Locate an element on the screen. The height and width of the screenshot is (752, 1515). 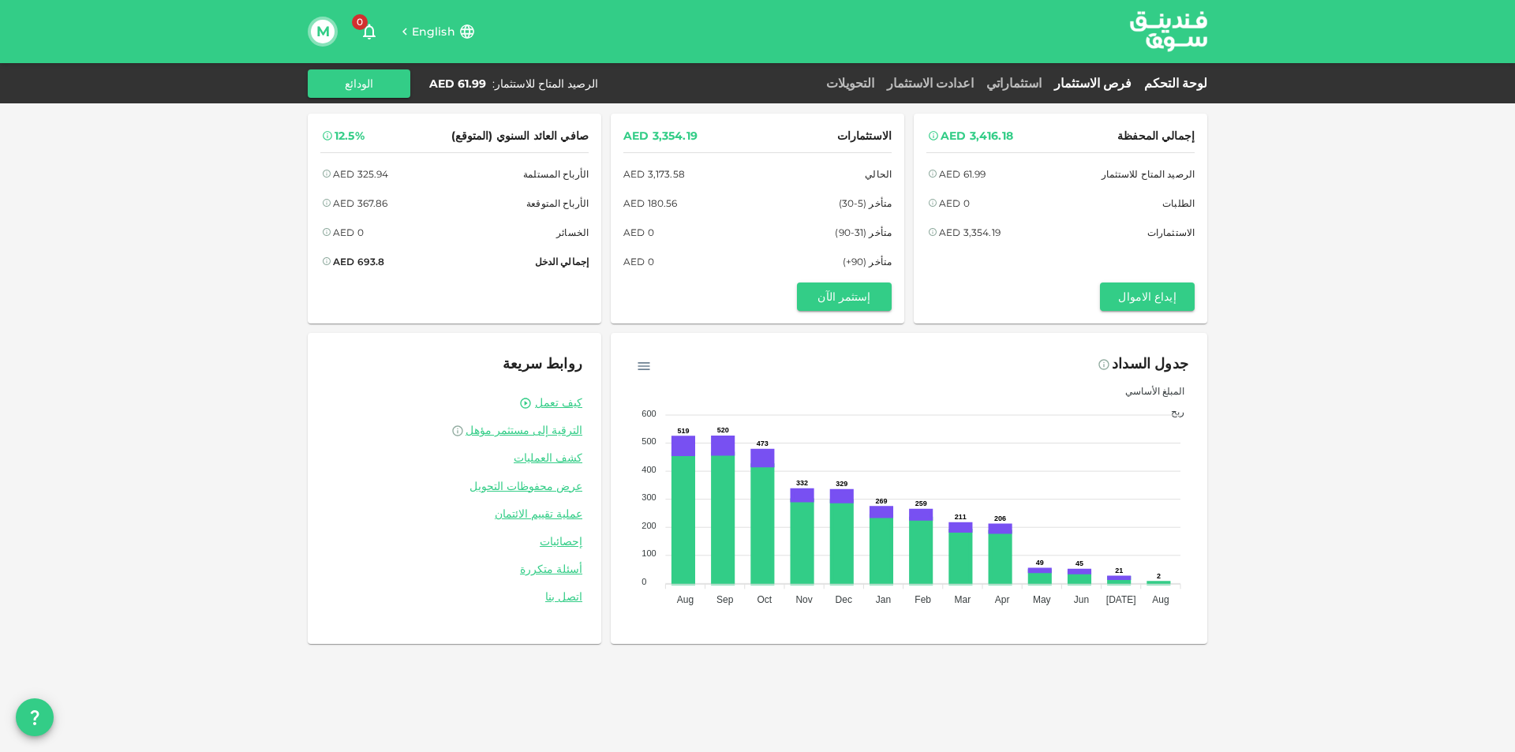
a: أسئلة متكررة is located at coordinates (454, 569).